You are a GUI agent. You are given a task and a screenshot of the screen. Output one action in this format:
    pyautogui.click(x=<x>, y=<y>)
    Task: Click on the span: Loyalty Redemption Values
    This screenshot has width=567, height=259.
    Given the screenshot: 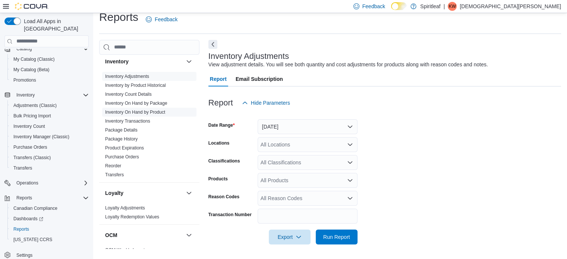 What is the action you would take?
    pyautogui.click(x=132, y=217)
    